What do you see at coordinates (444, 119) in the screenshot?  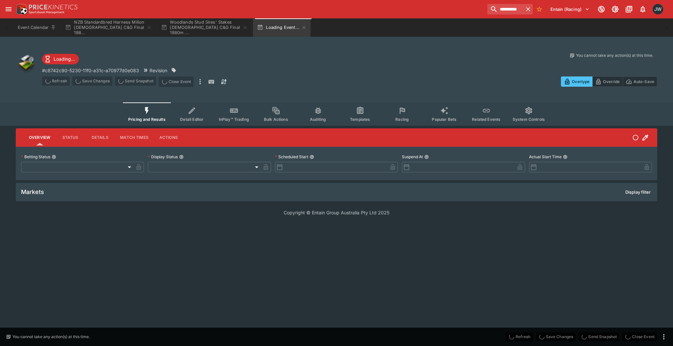 I see `span: Popular Bets` at bounding box center [444, 119].